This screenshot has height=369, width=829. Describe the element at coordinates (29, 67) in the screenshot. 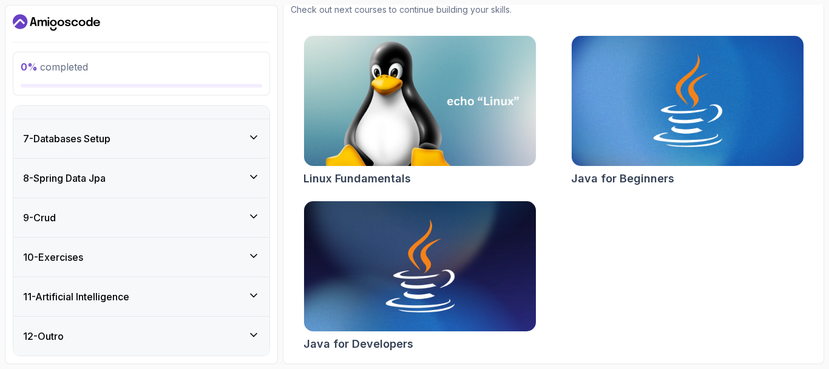

I see `span: 0 %` at that location.